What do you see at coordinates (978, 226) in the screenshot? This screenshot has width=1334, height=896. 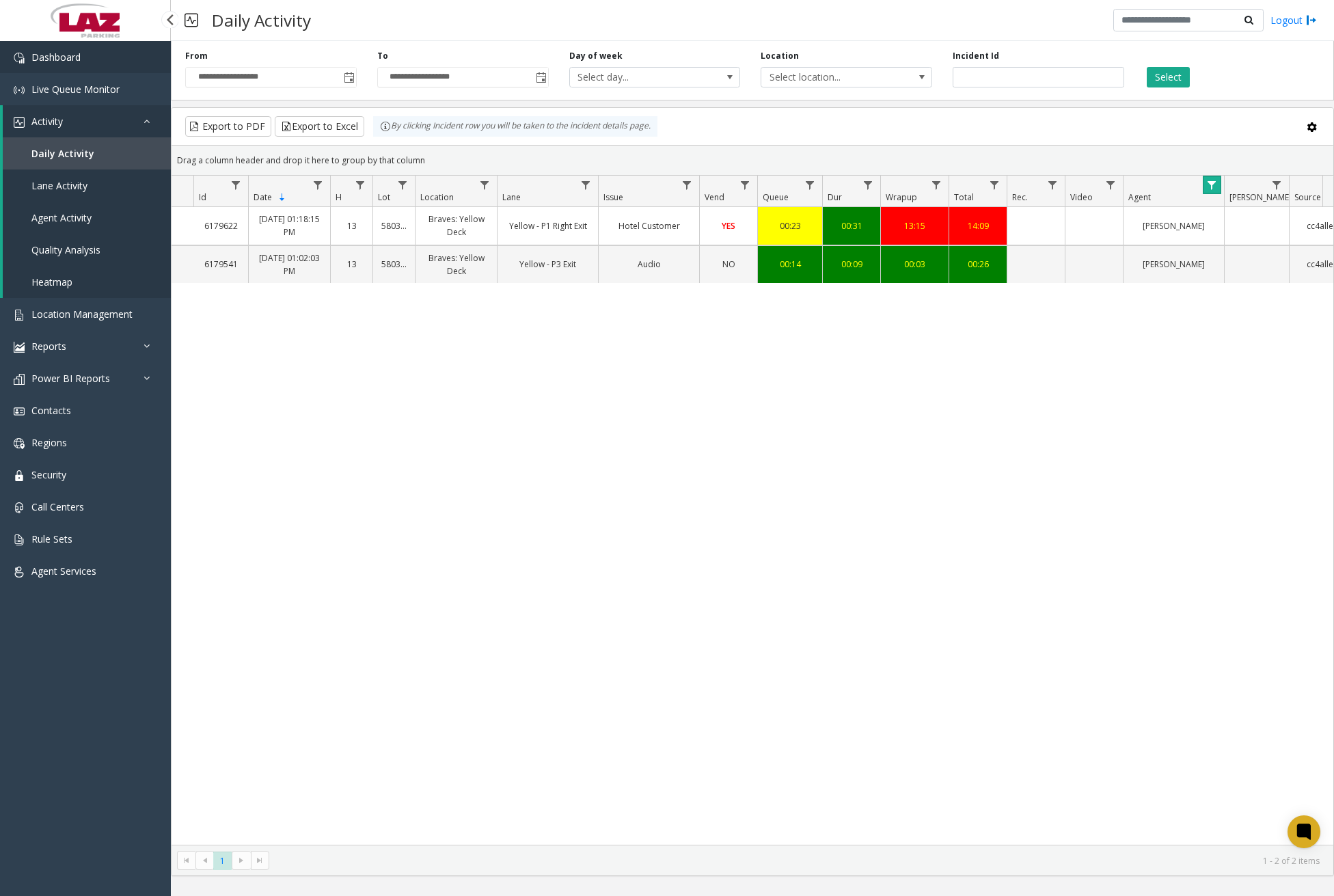 I see `a: 14:09` at bounding box center [978, 226].